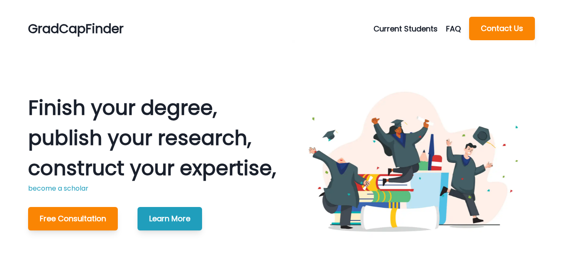 This screenshot has width=563, height=269. Describe the element at coordinates (502, 29) in the screenshot. I see `button: Contact Us` at that location.